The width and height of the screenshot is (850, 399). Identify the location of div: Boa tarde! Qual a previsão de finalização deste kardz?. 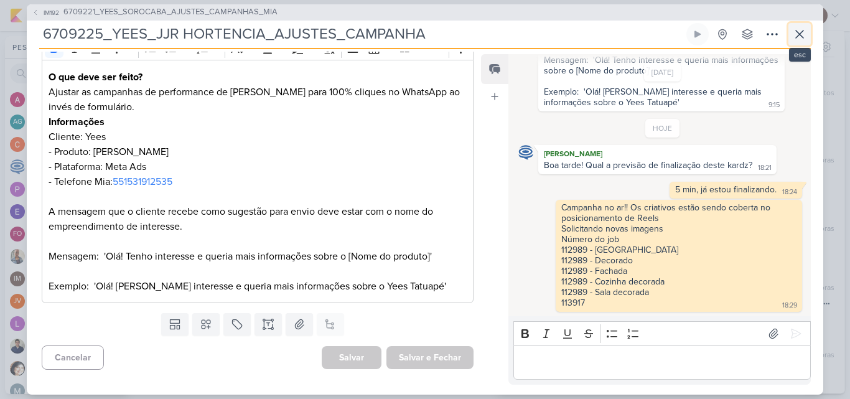
(647, 165).